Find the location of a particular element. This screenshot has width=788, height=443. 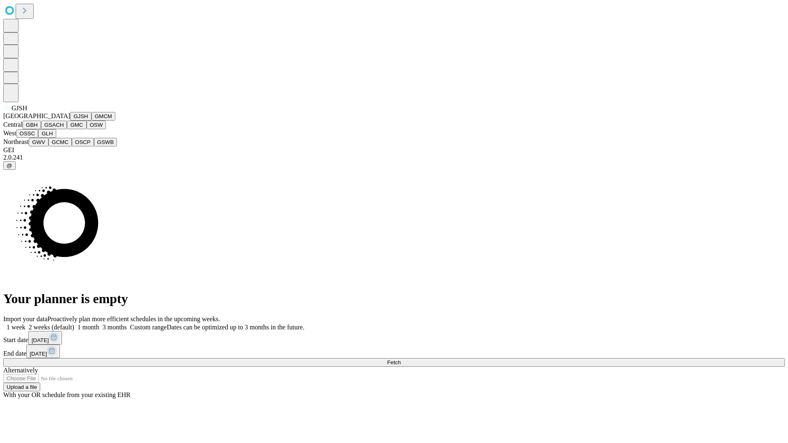

span: 1 month is located at coordinates (88, 327).